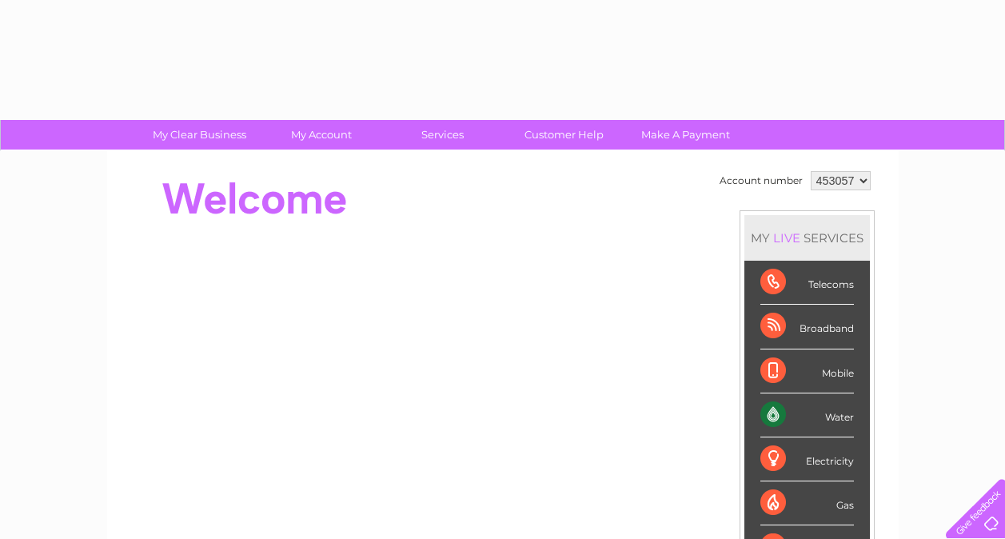 The width and height of the screenshot is (1005, 539). I want to click on a: Make A Payment, so click(685, 134).